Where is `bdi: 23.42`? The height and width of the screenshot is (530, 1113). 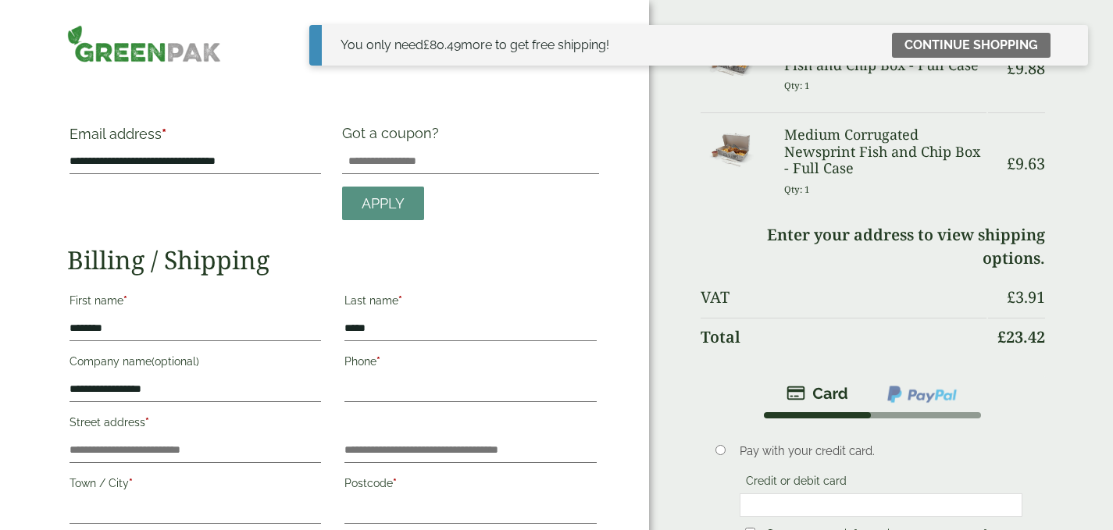
bdi: 23.42 is located at coordinates (1021, 337).